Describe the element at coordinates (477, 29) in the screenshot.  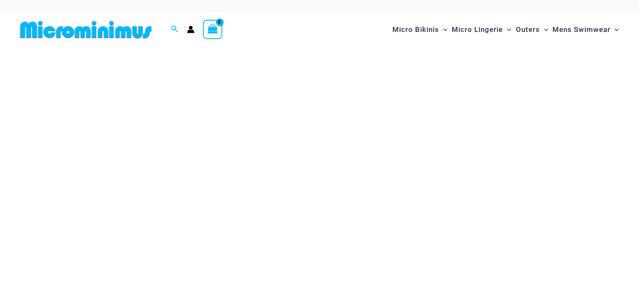
I see `span: Micro Lingerie` at that location.